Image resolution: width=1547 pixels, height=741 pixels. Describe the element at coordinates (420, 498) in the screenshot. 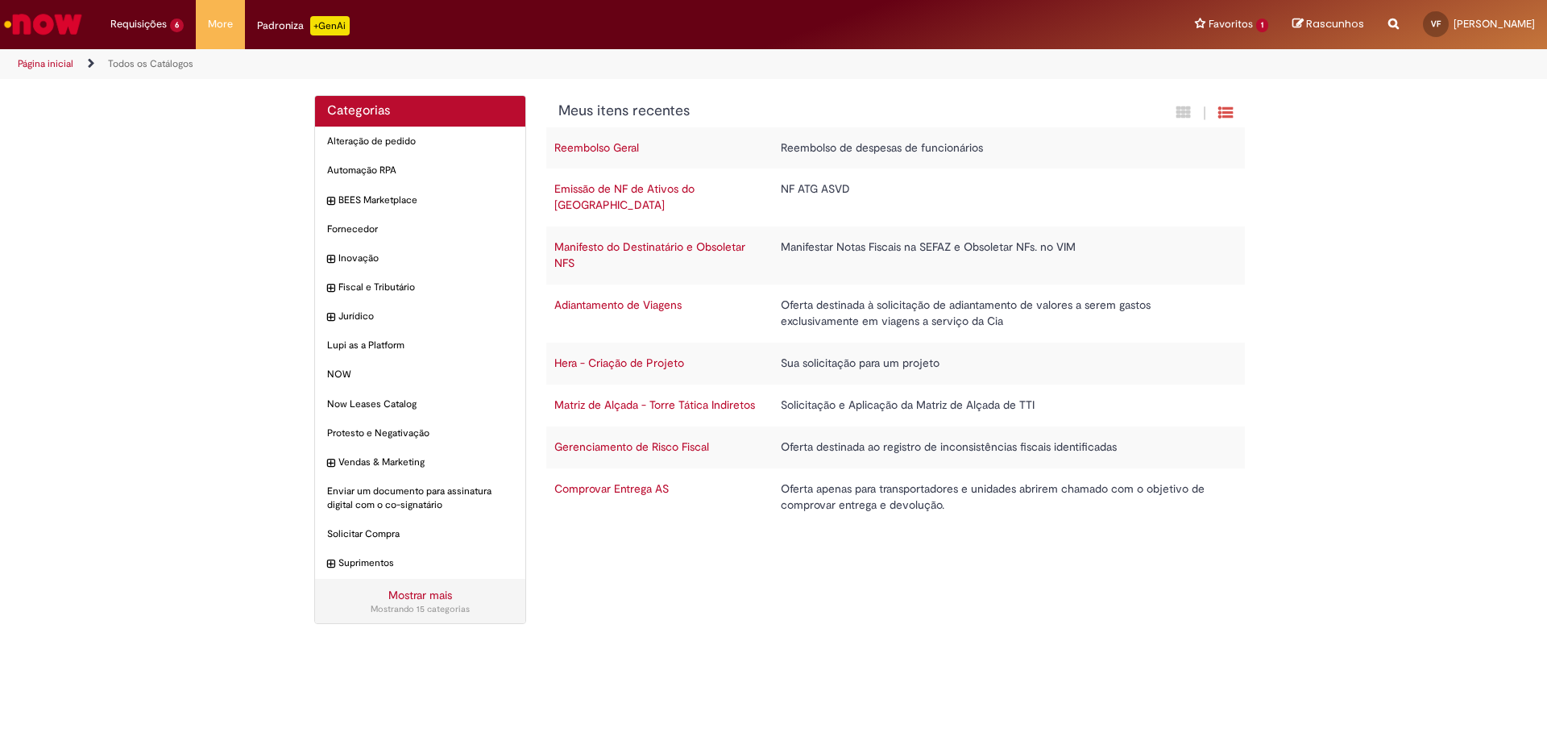

I see `div: Enviar um documento para assinatura digital com o co-signatário` at that location.